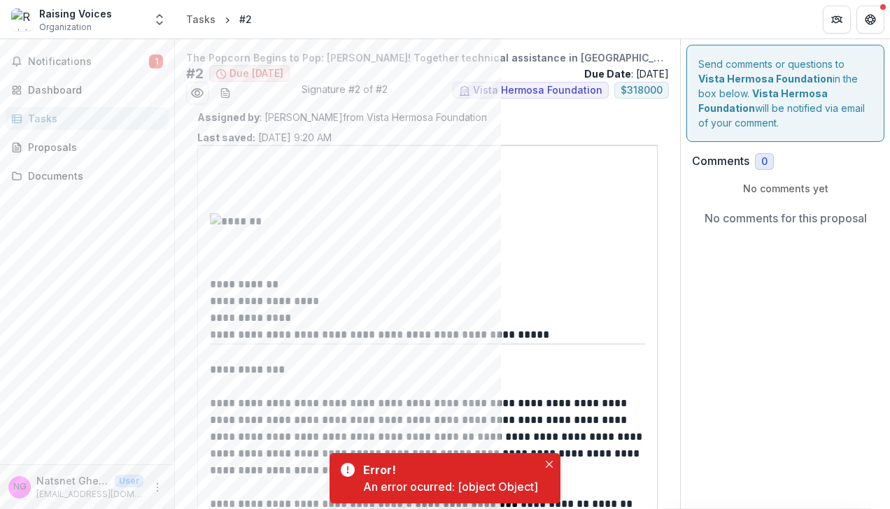 This screenshot has width=890, height=509. What do you see at coordinates (160, 20) in the screenshot?
I see `button: Open entity switcher` at bounding box center [160, 20].